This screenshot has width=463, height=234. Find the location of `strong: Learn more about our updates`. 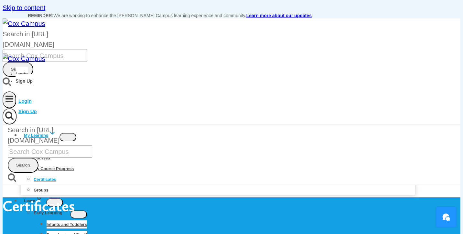

strong: Learn more about our updates is located at coordinates (279, 16).